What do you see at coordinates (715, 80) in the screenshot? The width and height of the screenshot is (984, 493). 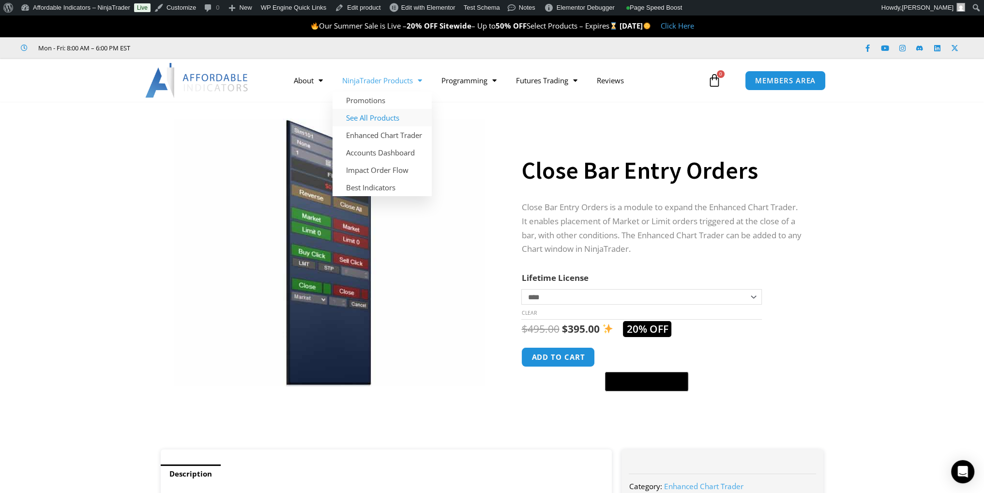 I see `a: 0` at bounding box center [715, 80].